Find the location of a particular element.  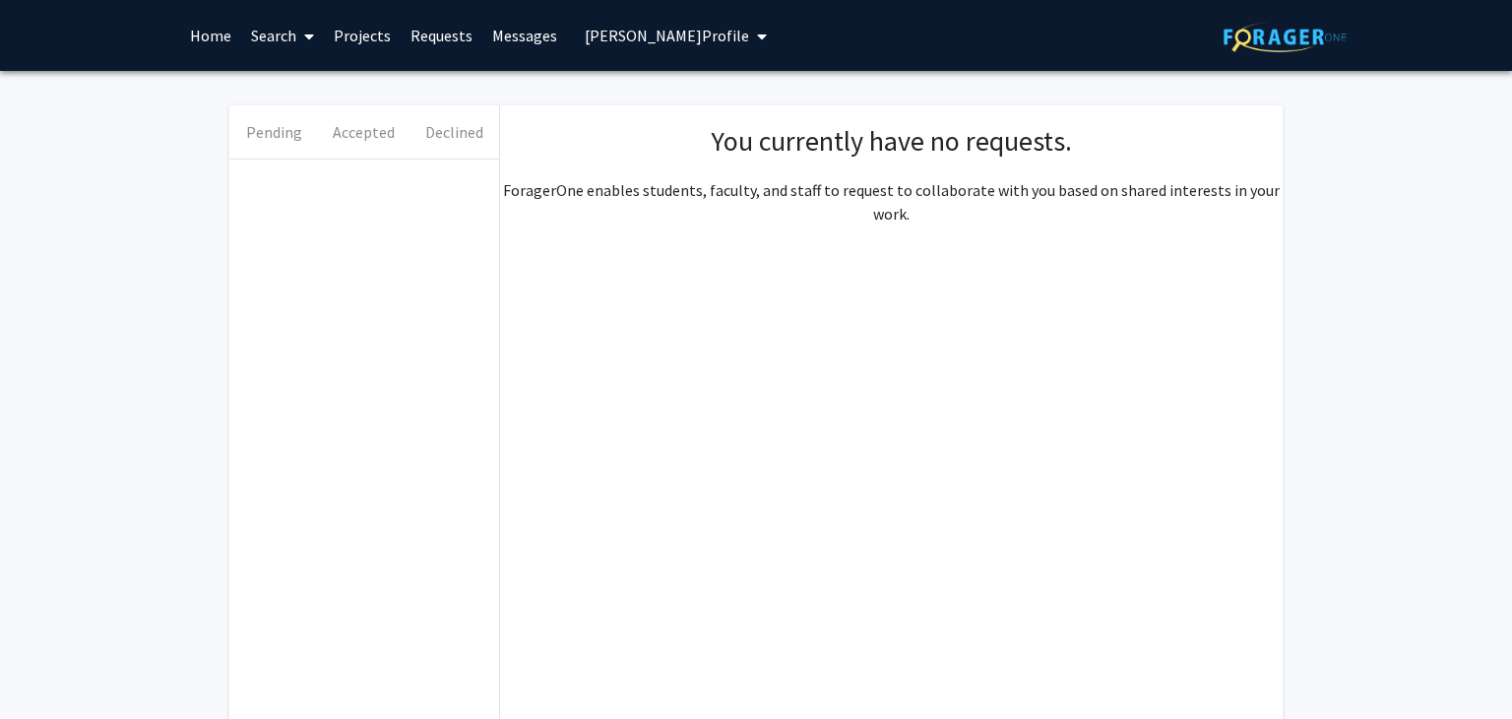

a: Search is located at coordinates (283, 35).